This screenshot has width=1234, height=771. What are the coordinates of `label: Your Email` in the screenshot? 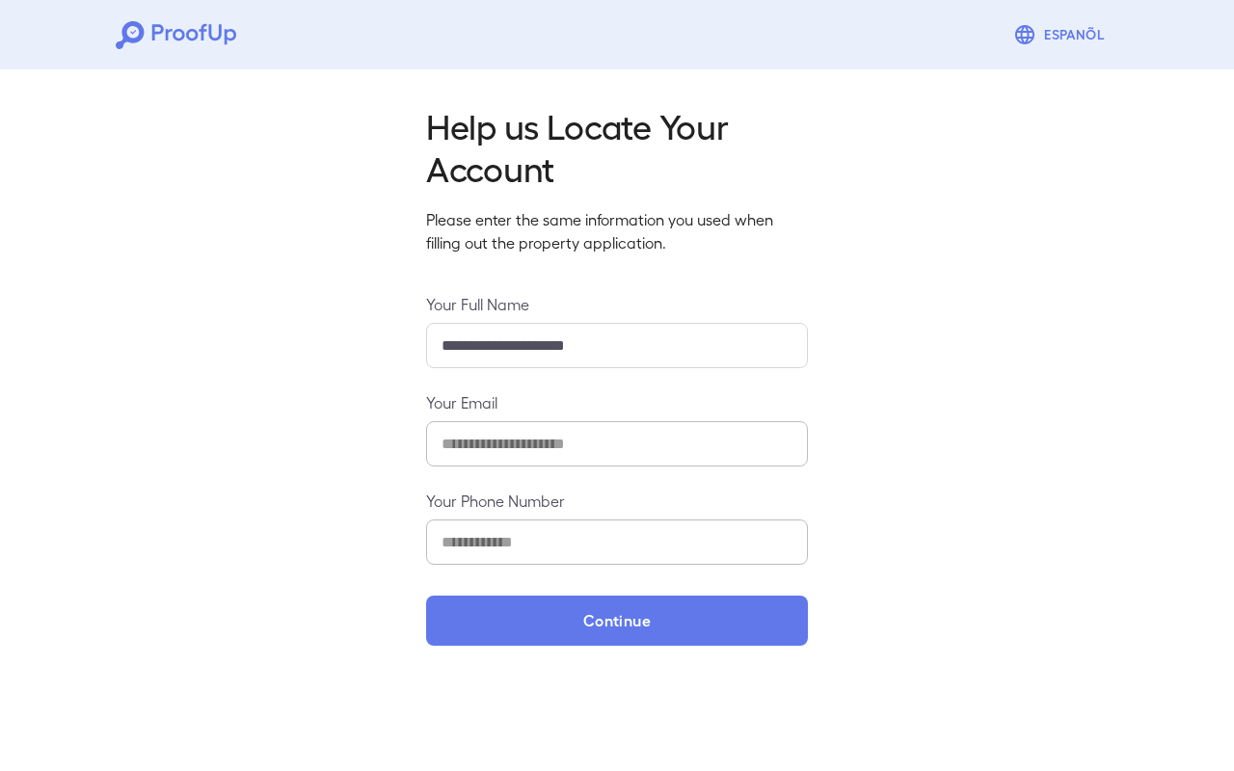 It's located at (617, 402).